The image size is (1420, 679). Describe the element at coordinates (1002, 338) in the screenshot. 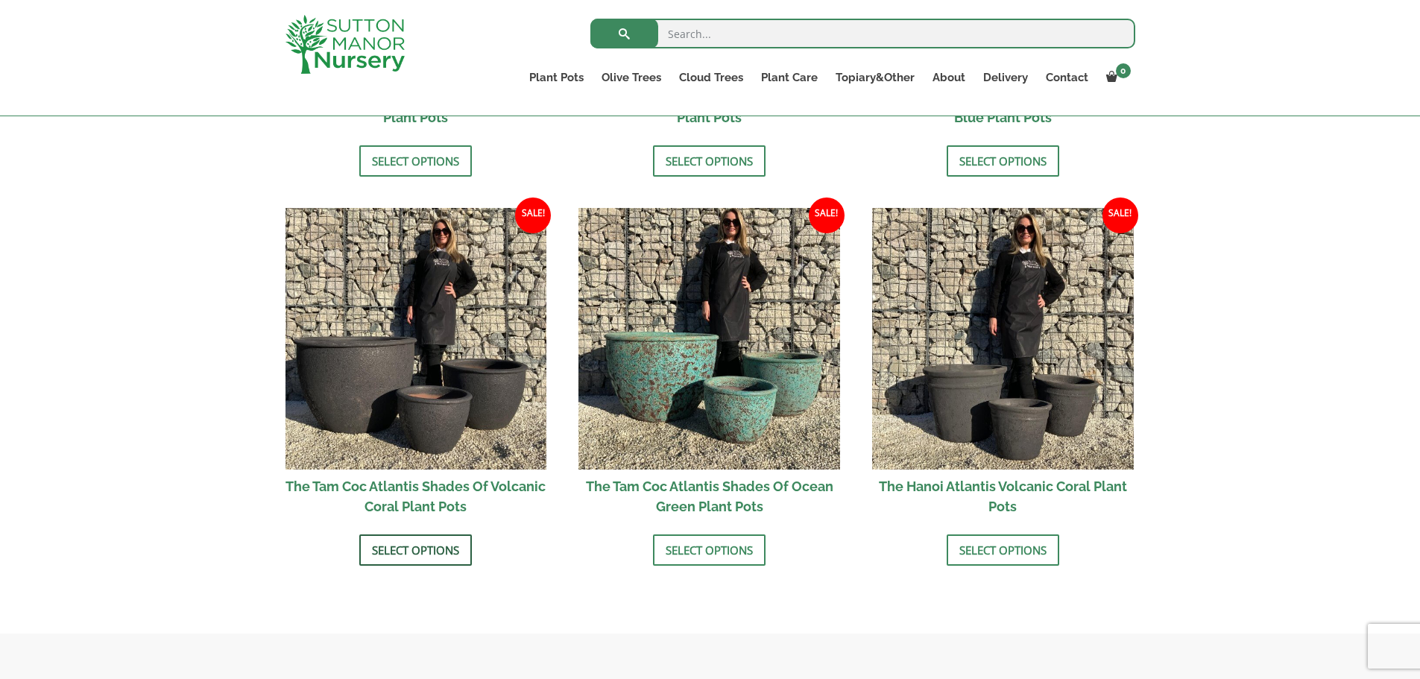

I see `img: The Hanoi Atlantis Volcanic Coral Plant Pots` at that location.